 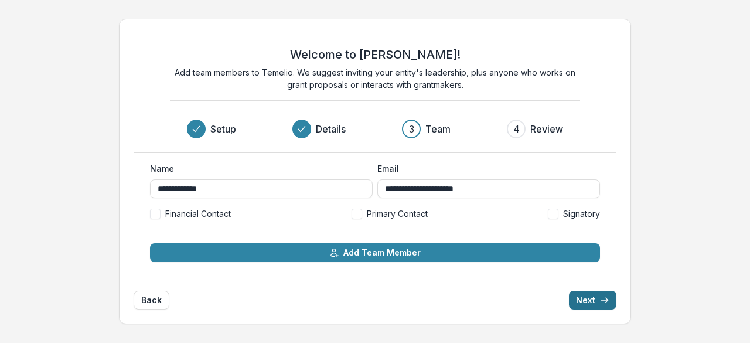 I want to click on label: Name, so click(x=258, y=168).